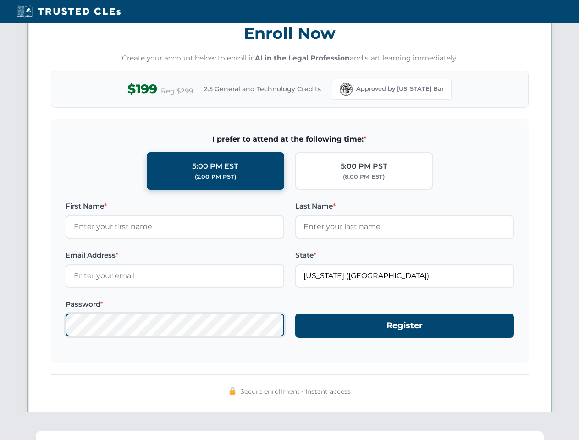 The width and height of the screenshot is (579, 440). What do you see at coordinates (215, 166) in the screenshot?
I see `div: 5:00 PM EST` at bounding box center [215, 166].